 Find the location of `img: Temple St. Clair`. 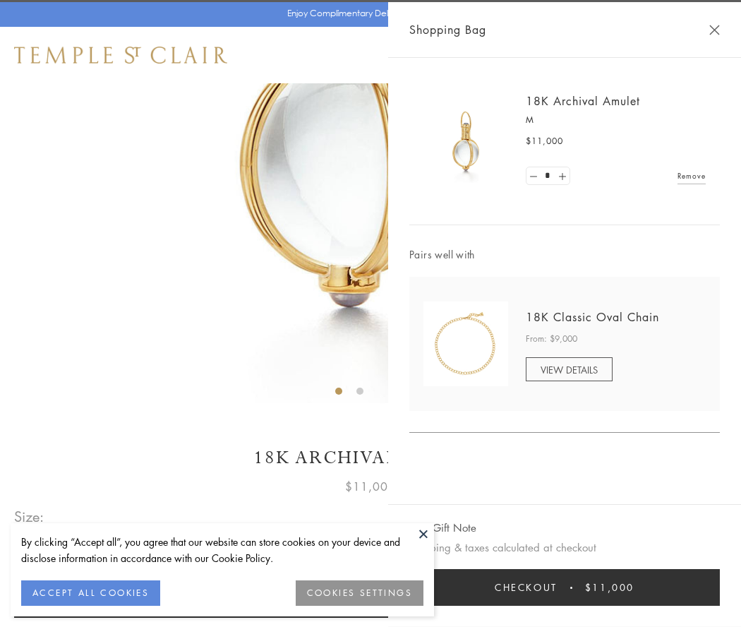

img: Temple St. Clair is located at coordinates (121, 55).